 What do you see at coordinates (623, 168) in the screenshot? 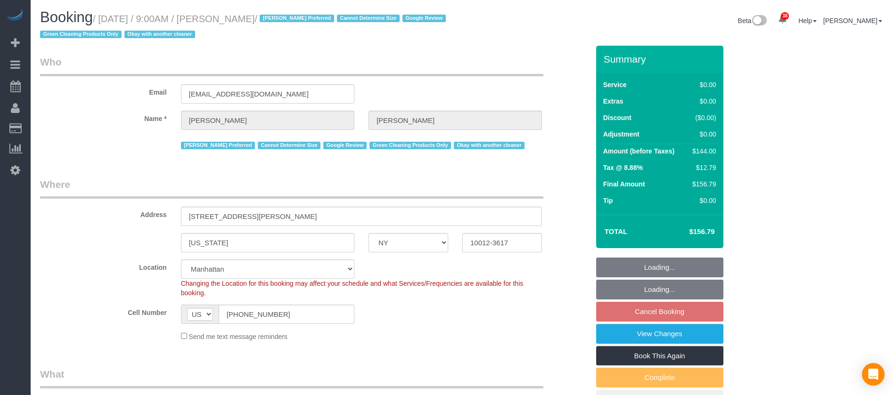
I see `label: Tax @ 8.88%` at bounding box center [623, 168].